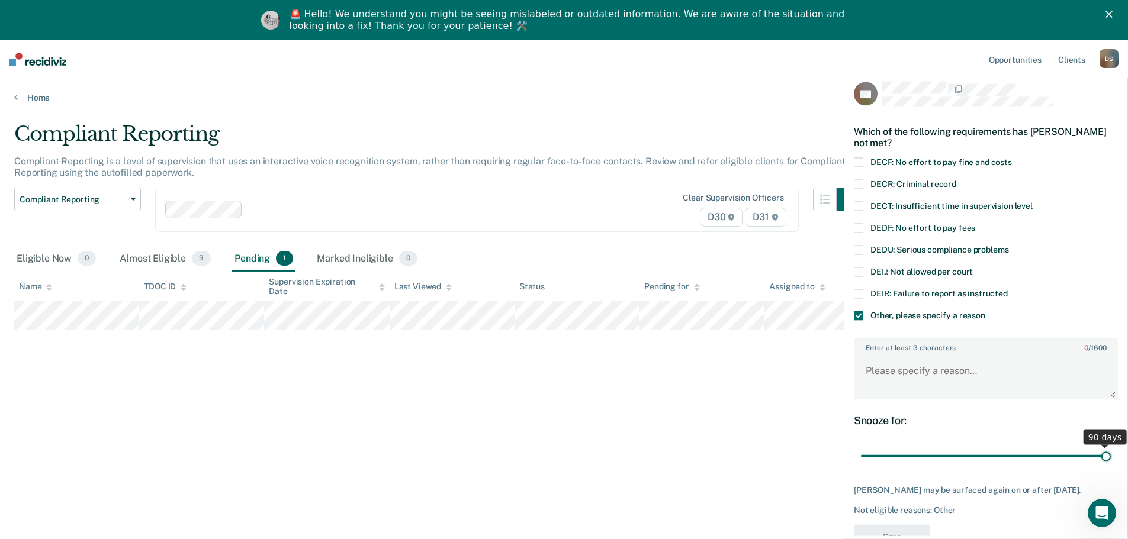 The height and width of the screenshot is (539, 1128). What do you see at coordinates (1072, 59) in the screenshot?
I see `a: Clients` at bounding box center [1072, 59].